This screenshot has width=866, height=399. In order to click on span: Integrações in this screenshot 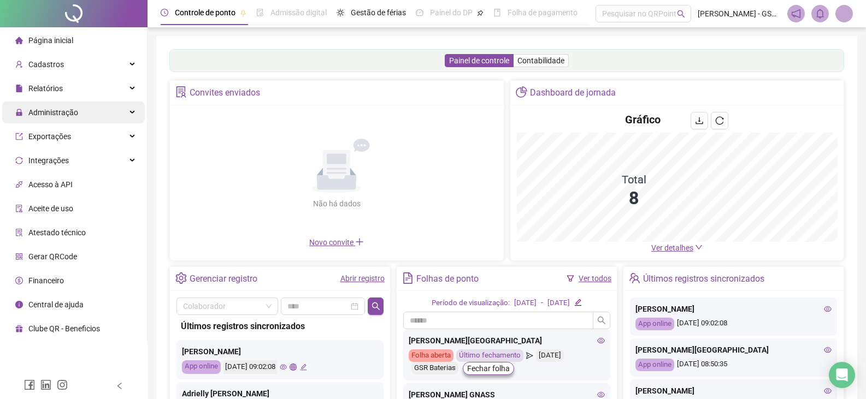, I will do `click(49, 161)`.